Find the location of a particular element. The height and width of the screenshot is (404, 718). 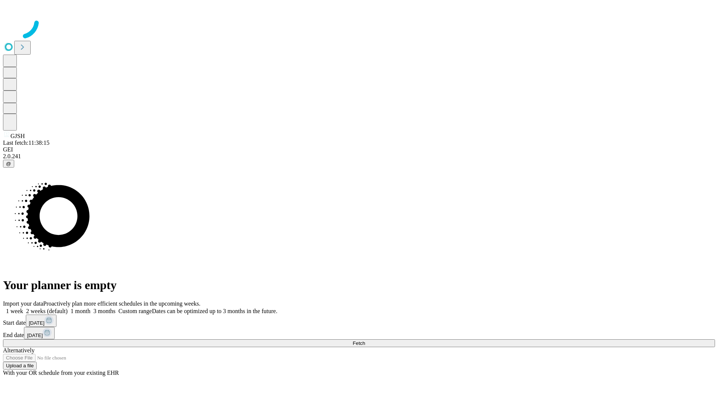

div: Start date is located at coordinates (359, 321).